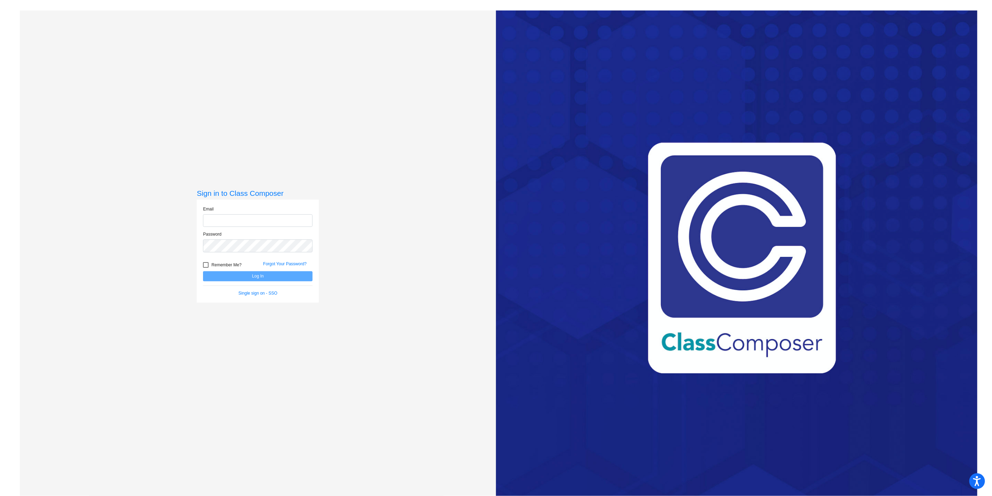 The image size is (992, 496). What do you see at coordinates (258, 193) in the screenshot?
I see `h3: Sign in to Class Composer` at bounding box center [258, 193].